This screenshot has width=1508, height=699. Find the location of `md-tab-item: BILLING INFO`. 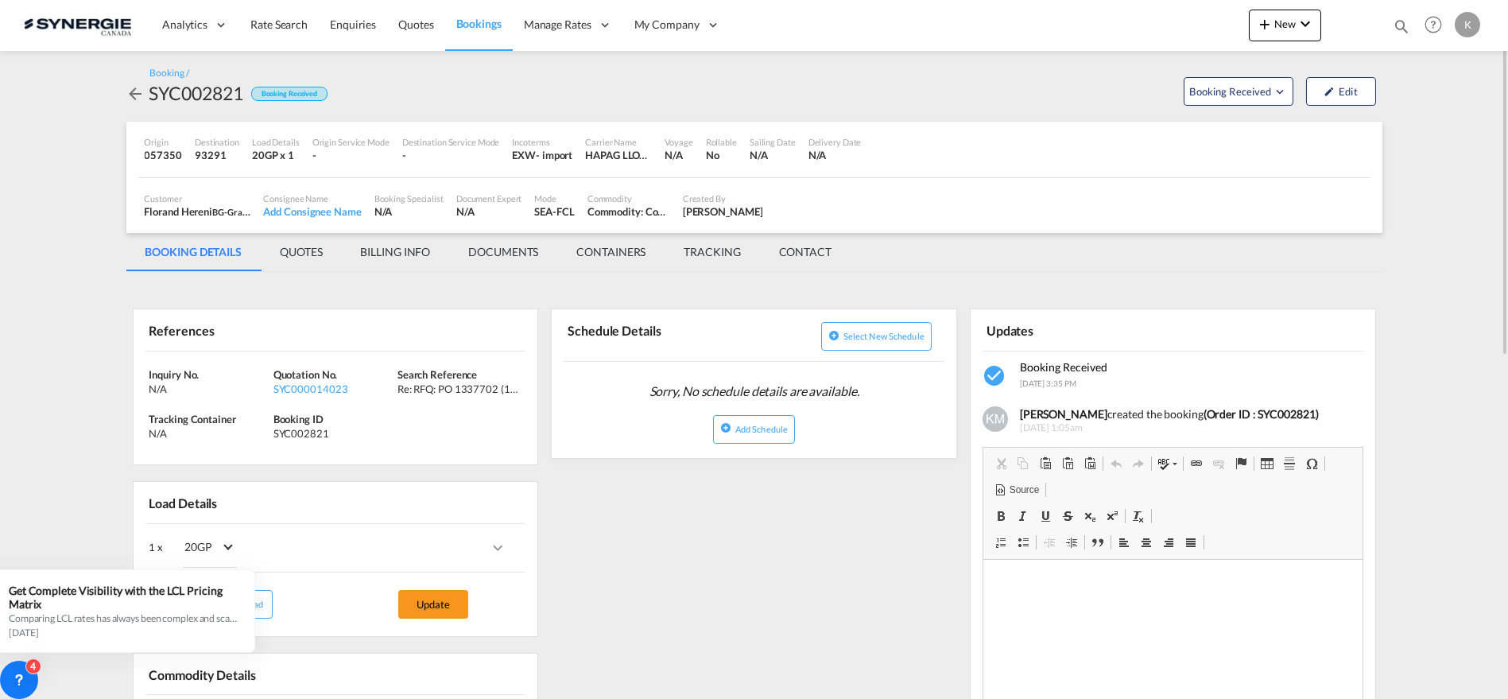

md-tab-item: BILLING INFO is located at coordinates (395, 252).